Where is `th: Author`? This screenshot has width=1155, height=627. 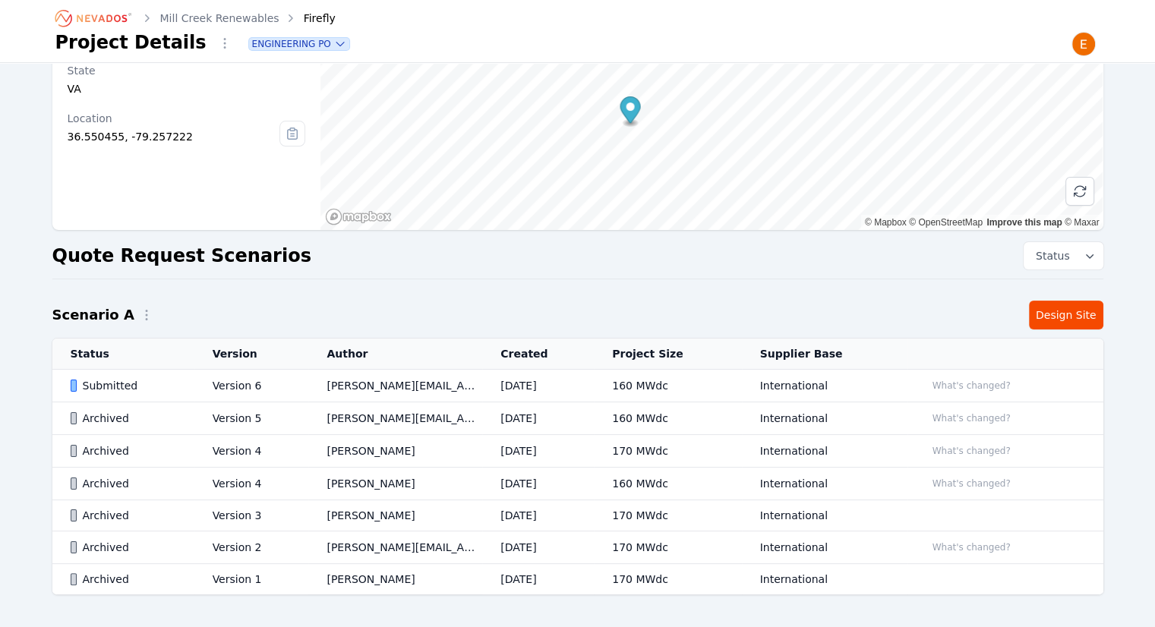 th: Author is located at coordinates (395, 354).